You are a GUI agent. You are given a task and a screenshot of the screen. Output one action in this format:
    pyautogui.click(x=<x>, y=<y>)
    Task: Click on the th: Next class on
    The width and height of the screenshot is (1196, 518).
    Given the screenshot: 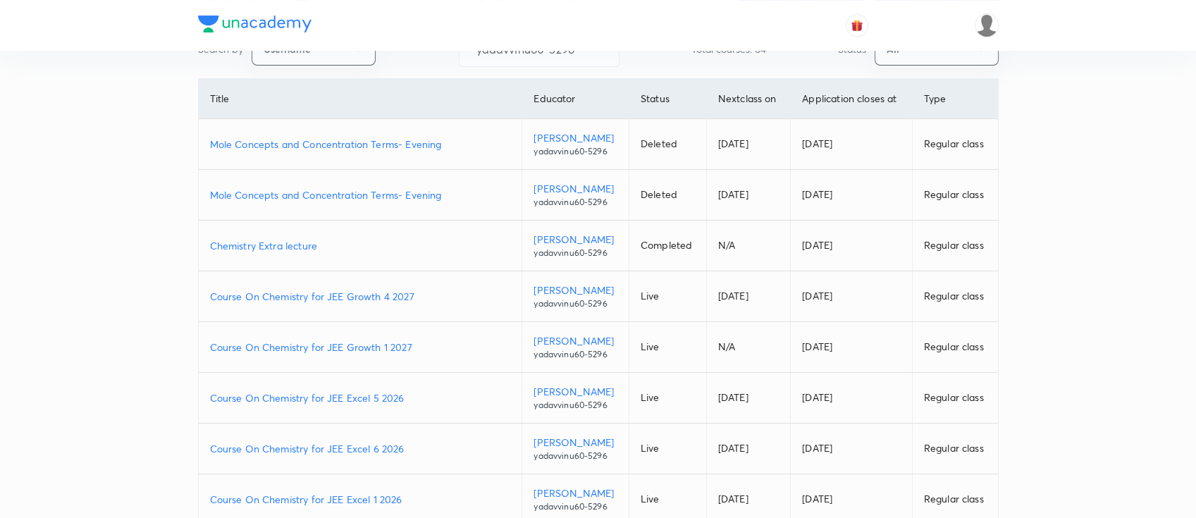 What is the action you would take?
    pyautogui.click(x=749, y=99)
    